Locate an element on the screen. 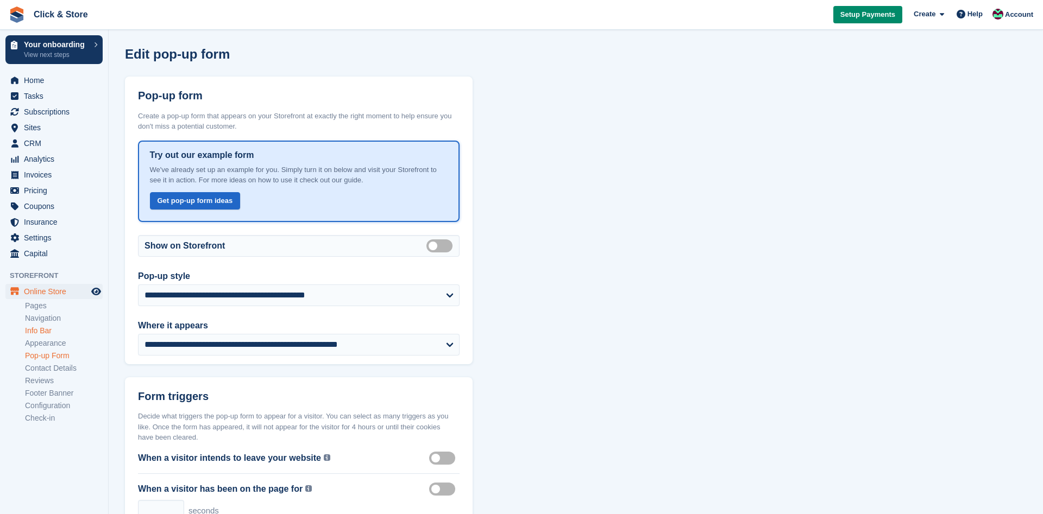 The width and height of the screenshot is (1043, 514). label: When a visitor intends to leave your website is located at coordinates (229, 458).